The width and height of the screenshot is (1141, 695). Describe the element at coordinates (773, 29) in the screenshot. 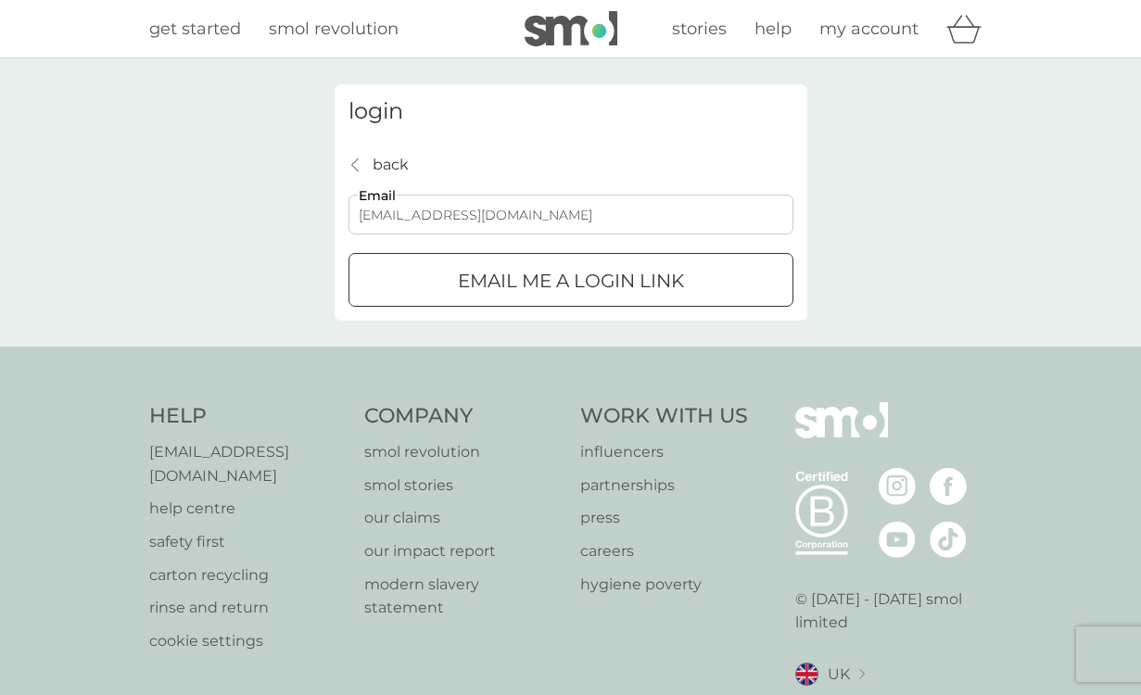

I see `a: help` at that location.